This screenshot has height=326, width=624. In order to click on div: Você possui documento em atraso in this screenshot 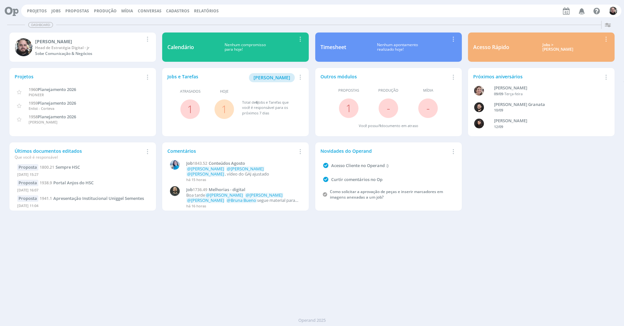, I will do `click(388, 126)`.